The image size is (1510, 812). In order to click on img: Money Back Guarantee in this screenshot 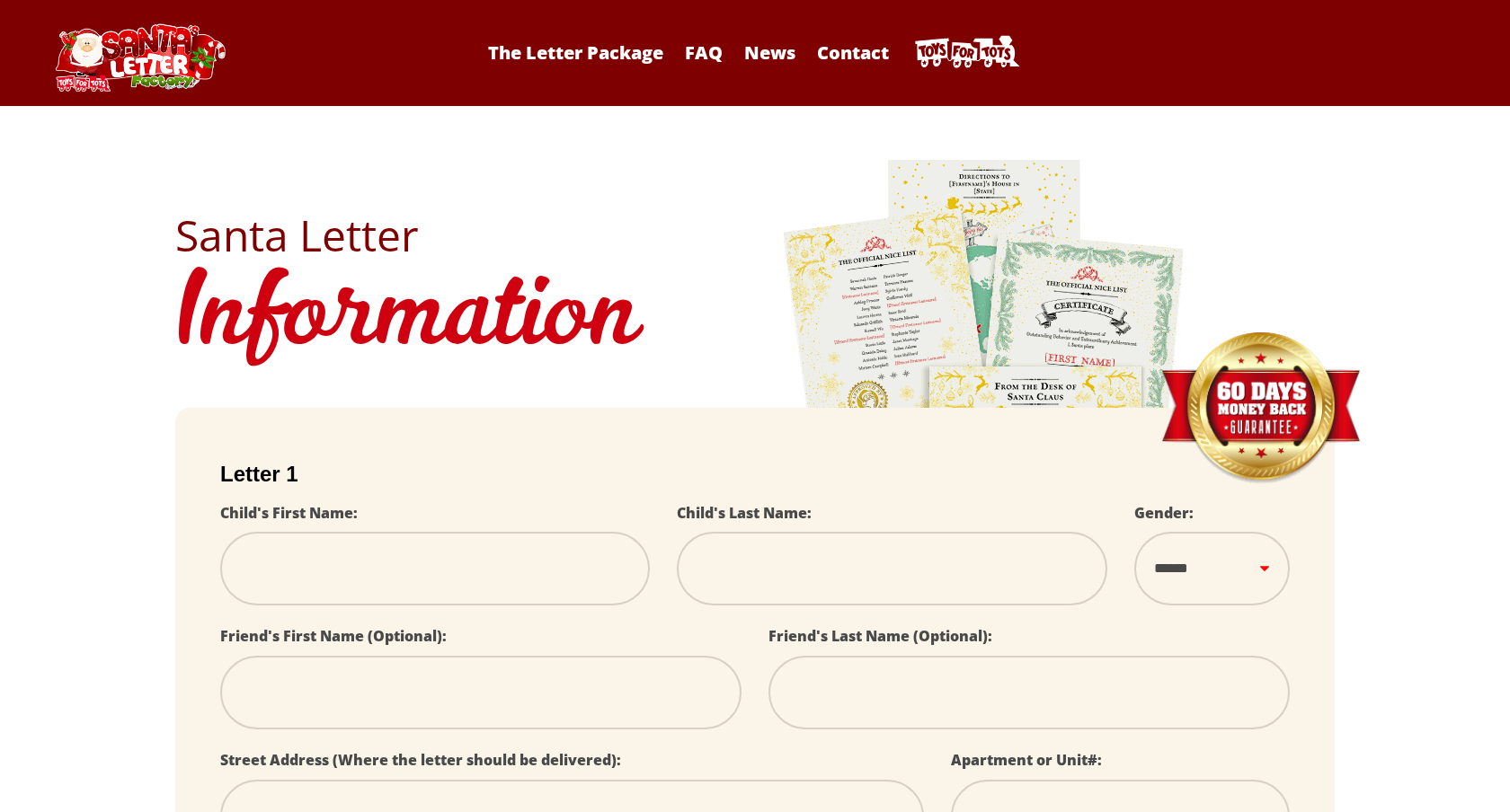, I will do `click(1260, 408)`.